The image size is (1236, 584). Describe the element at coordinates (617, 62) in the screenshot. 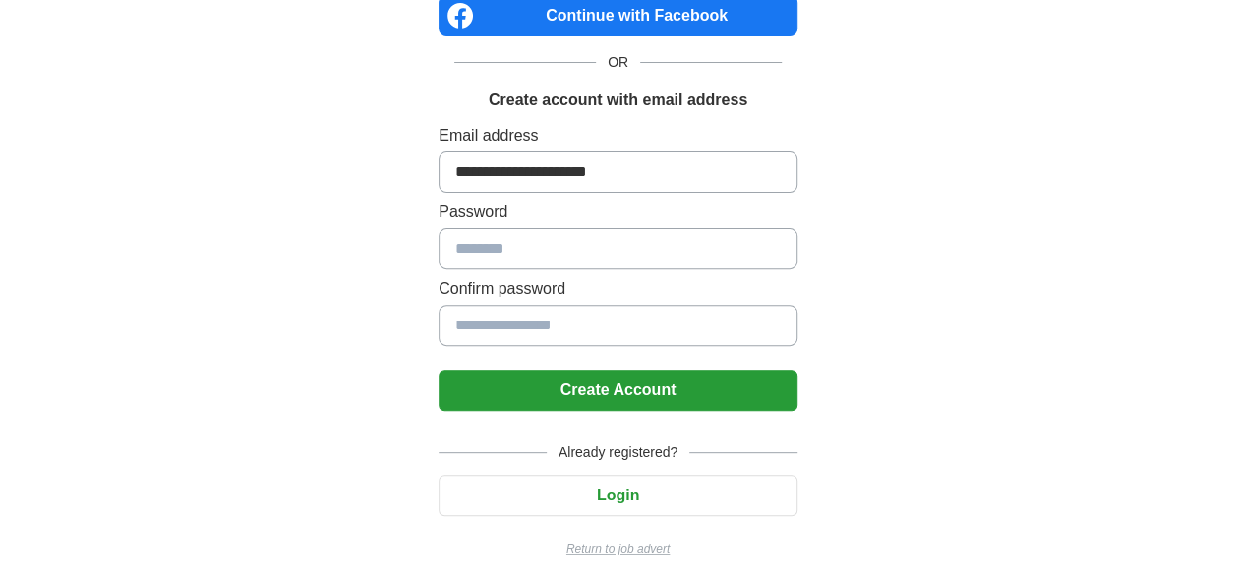

I see `span: OR` at that location.